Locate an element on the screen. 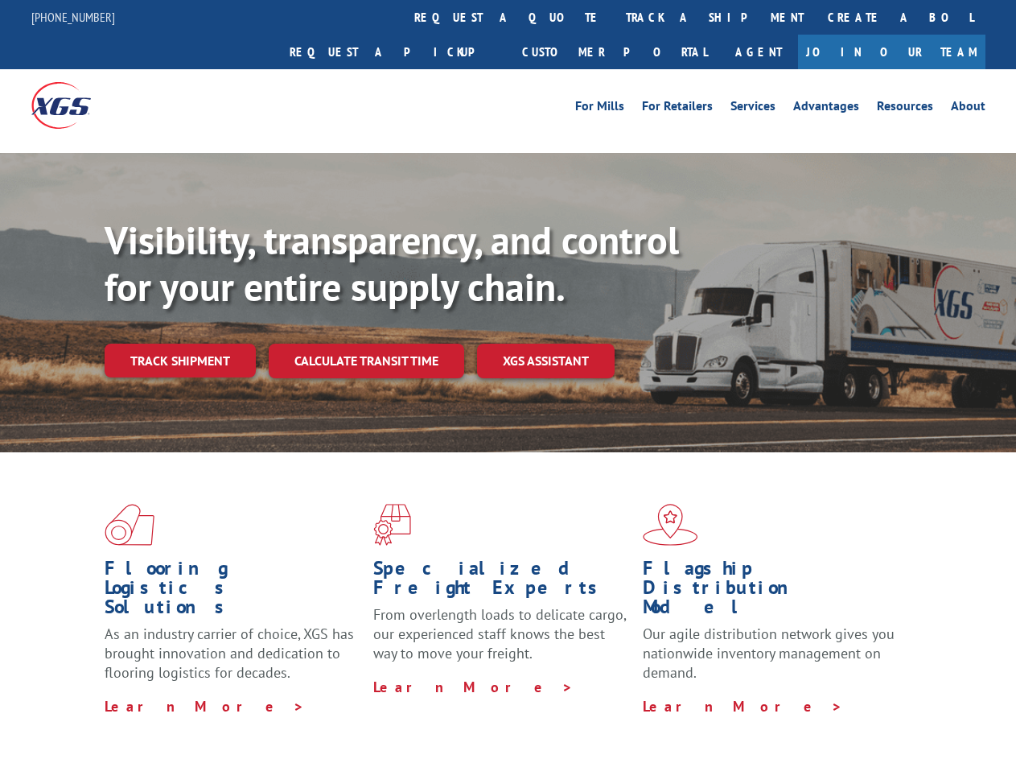 The height and width of the screenshot is (759, 1016). a: Services is located at coordinates (753, 109).